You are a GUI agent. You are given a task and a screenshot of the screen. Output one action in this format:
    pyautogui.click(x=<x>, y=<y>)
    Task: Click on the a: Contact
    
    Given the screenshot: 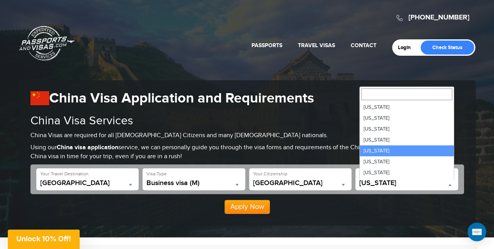 What is the action you would take?
    pyautogui.click(x=363, y=45)
    